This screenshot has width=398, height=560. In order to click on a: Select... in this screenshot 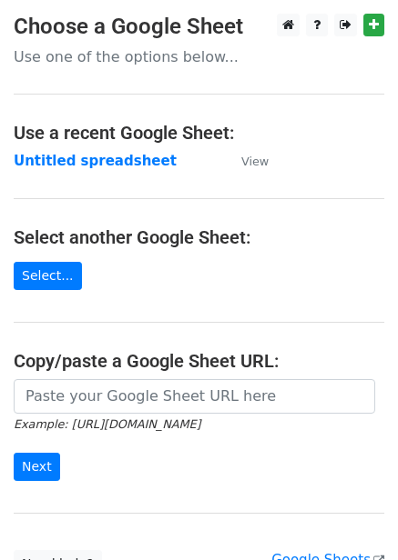, I will do `click(47, 276)`.